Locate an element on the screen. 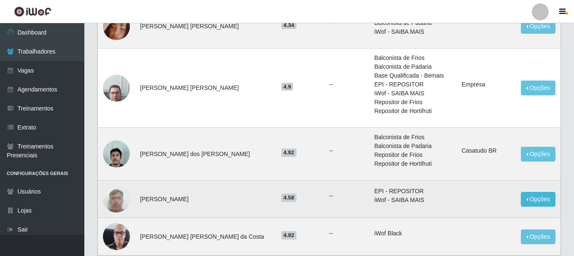 This screenshot has width=574, height=256. img: 1689863603834.jpeg is located at coordinates (116, 88).